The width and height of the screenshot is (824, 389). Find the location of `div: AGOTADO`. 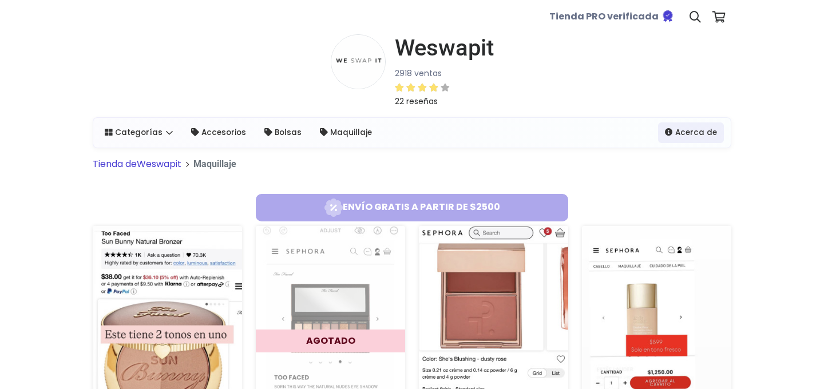

div: AGOTADO is located at coordinates (330, 341).